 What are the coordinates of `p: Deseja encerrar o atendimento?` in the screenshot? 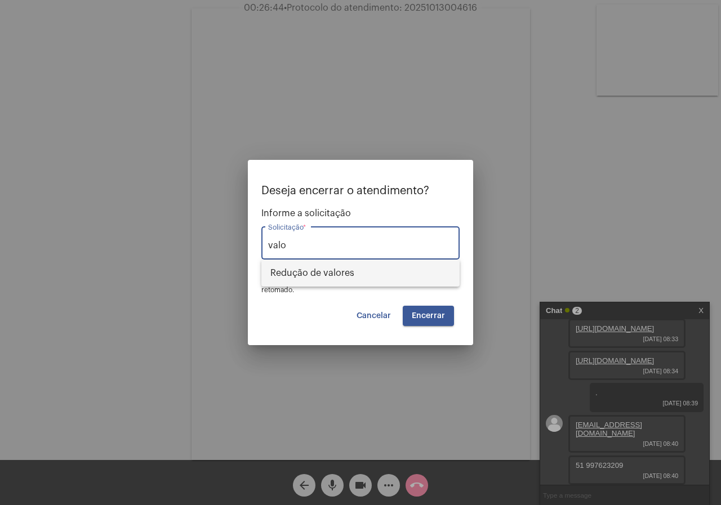 It's located at (361, 191).